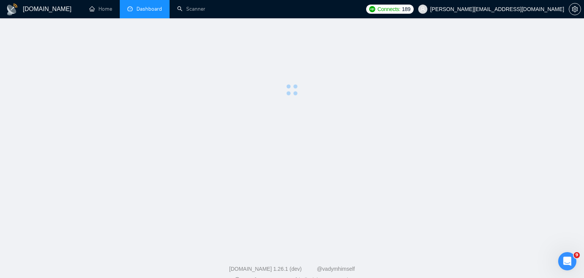  What do you see at coordinates (130, 9) in the screenshot?
I see `span: dashboard` at bounding box center [130, 9].